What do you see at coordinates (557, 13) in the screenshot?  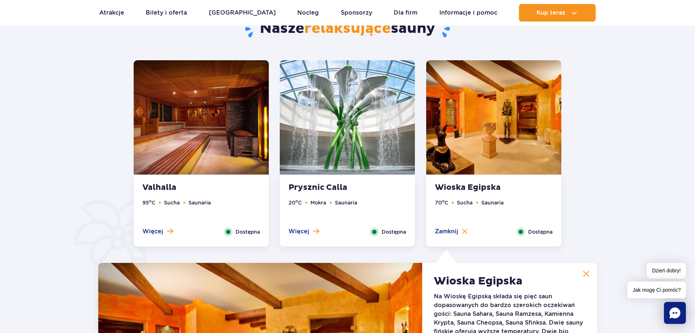 I see `button: Kup teraz` at bounding box center [557, 13].